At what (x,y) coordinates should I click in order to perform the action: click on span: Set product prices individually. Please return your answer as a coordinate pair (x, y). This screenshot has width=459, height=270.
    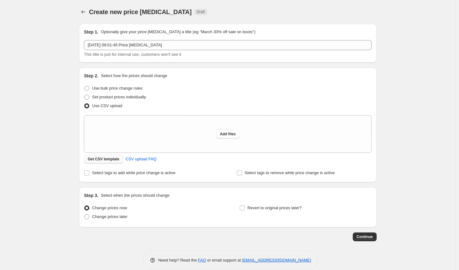
    Looking at the image, I should click on (119, 97).